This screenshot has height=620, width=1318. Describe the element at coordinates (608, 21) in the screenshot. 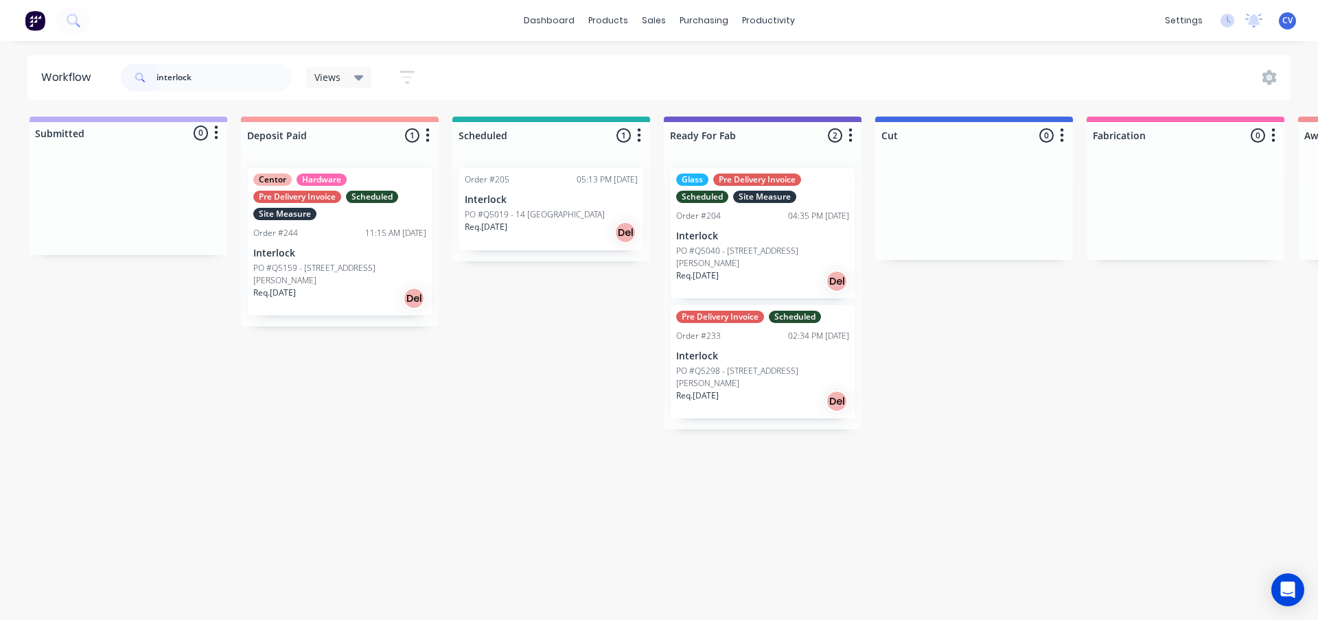

I see `div: products` at that location.